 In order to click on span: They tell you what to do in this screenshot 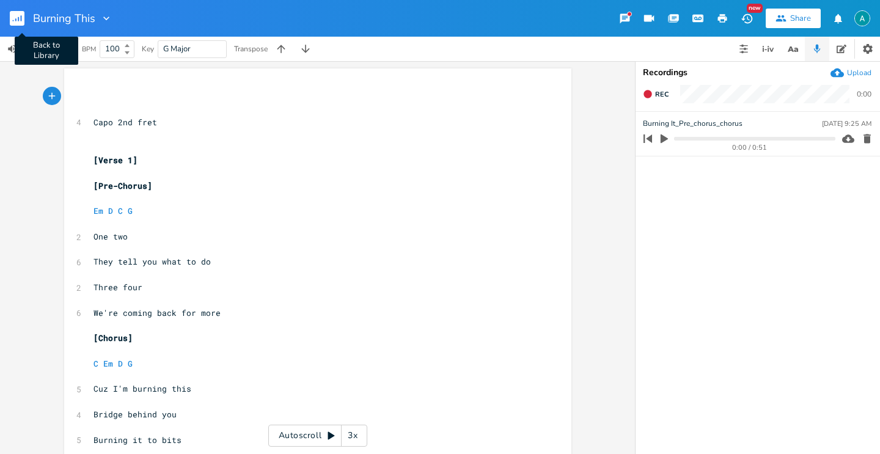, I will do `click(152, 262)`.